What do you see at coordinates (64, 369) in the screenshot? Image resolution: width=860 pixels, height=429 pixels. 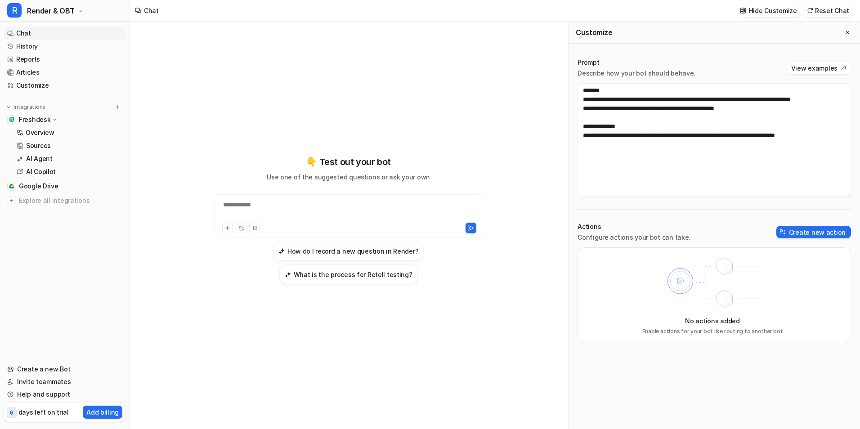 I see `a: Create a new Bot` at bounding box center [64, 369].